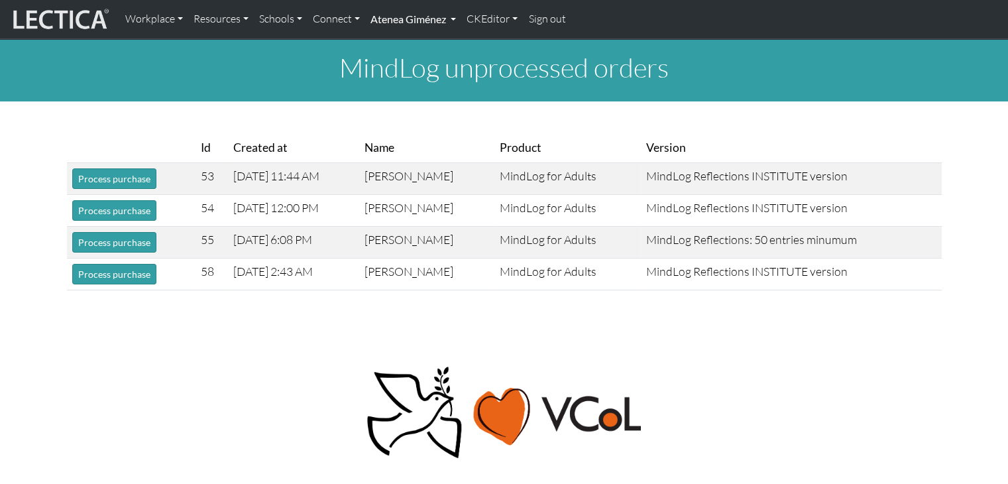  I want to click on td: 54, so click(211, 211).